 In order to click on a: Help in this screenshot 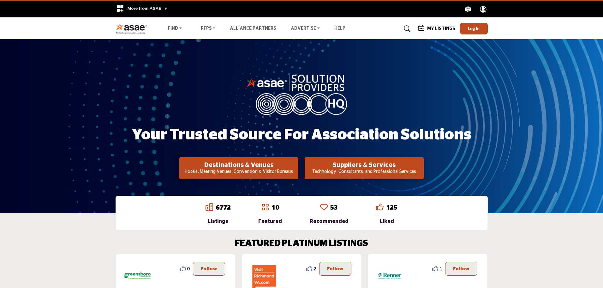, I will do `click(340, 28)`.